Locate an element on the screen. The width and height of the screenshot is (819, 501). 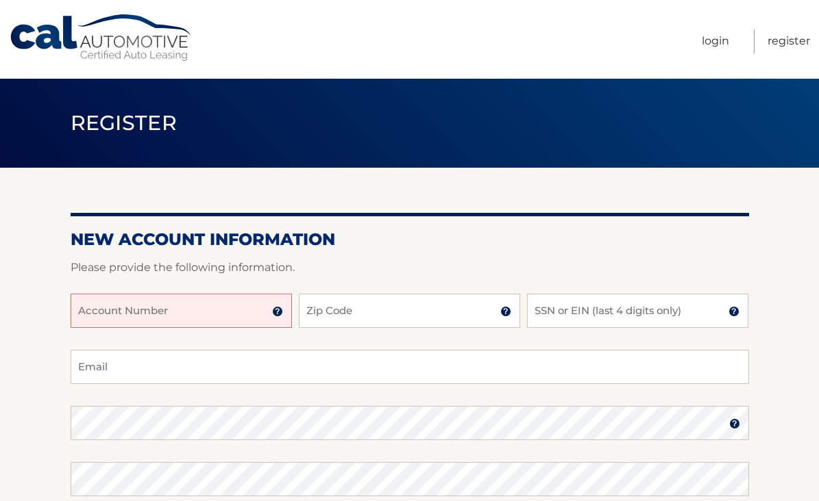
input: Email is located at coordinates (410, 367).